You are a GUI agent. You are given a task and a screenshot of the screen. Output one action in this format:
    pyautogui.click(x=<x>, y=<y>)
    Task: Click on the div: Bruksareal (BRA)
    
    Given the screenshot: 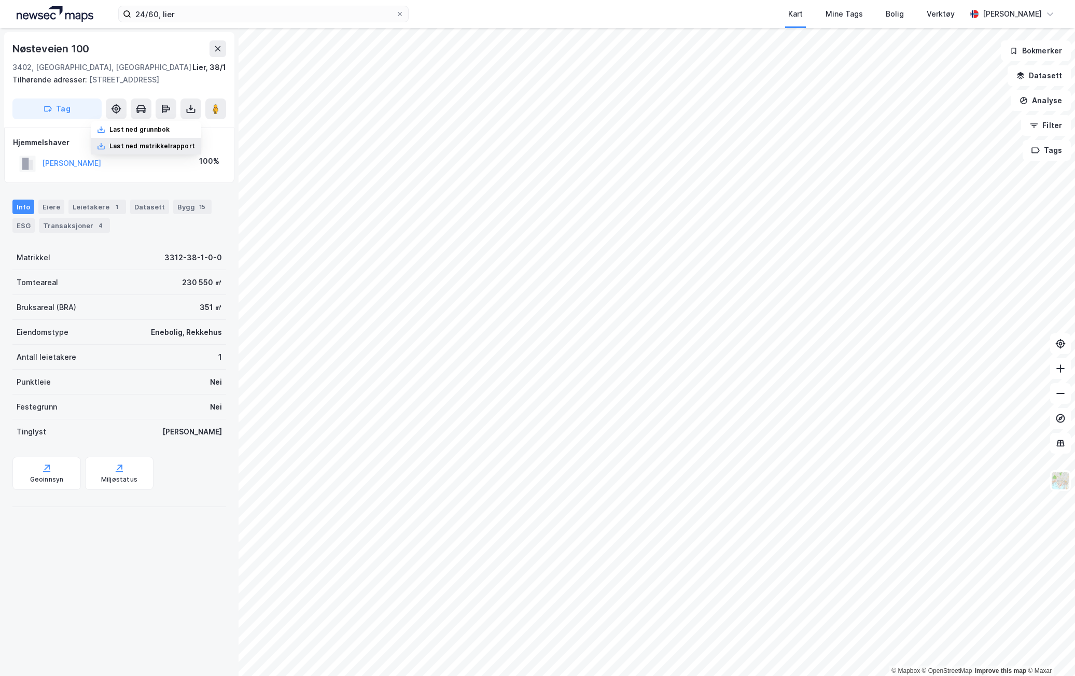 What is the action you would take?
    pyautogui.click(x=46, y=307)
    